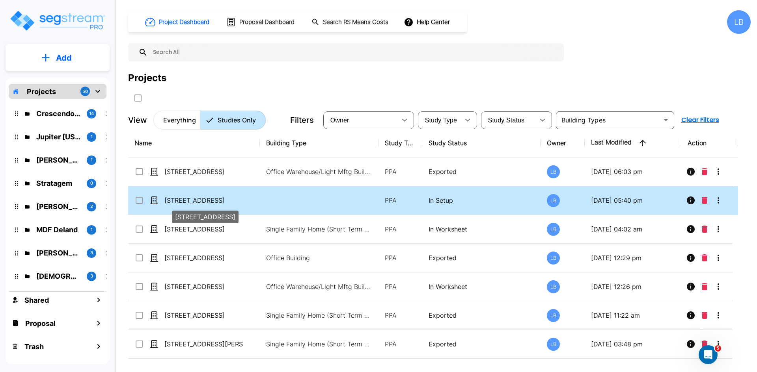 This screenshot has width=757, height=372. What do you see at coordinates (700, 120) in the screenshot?
I see `button: Clear Filters` at bounding box center [700, 120].